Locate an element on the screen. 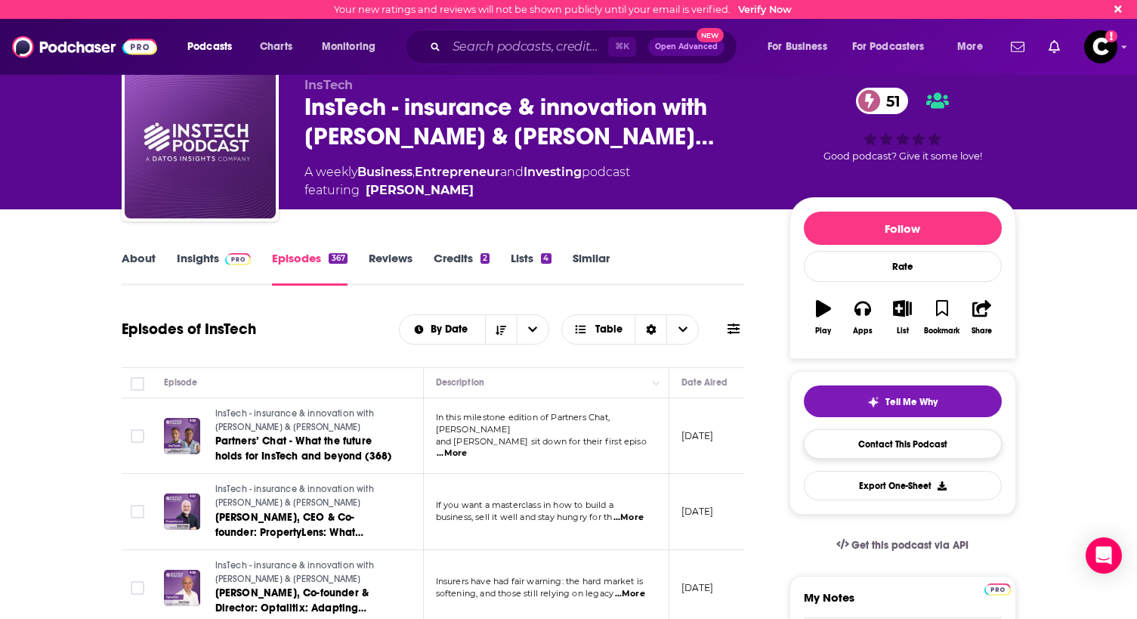 The width and height of the screenshot is (1137, 619). span: and is located at coordinates (511, 172).